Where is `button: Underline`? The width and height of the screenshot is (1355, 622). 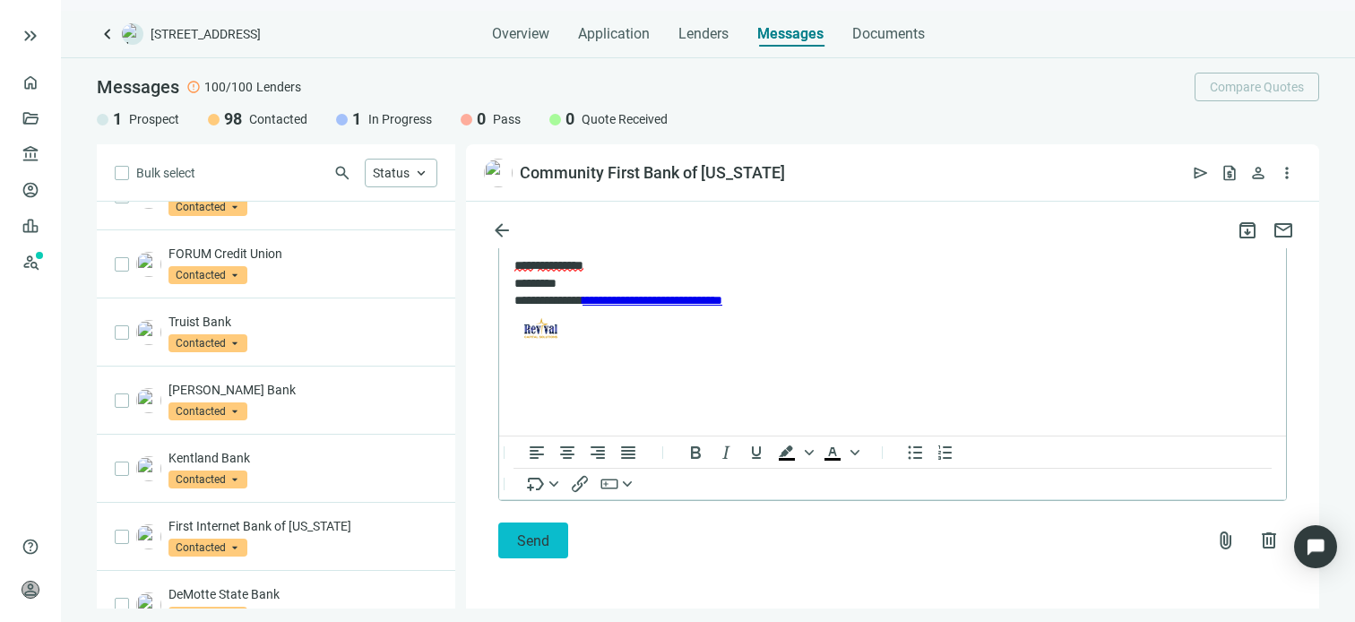
button: Underline is located at coordinates (756, 453).